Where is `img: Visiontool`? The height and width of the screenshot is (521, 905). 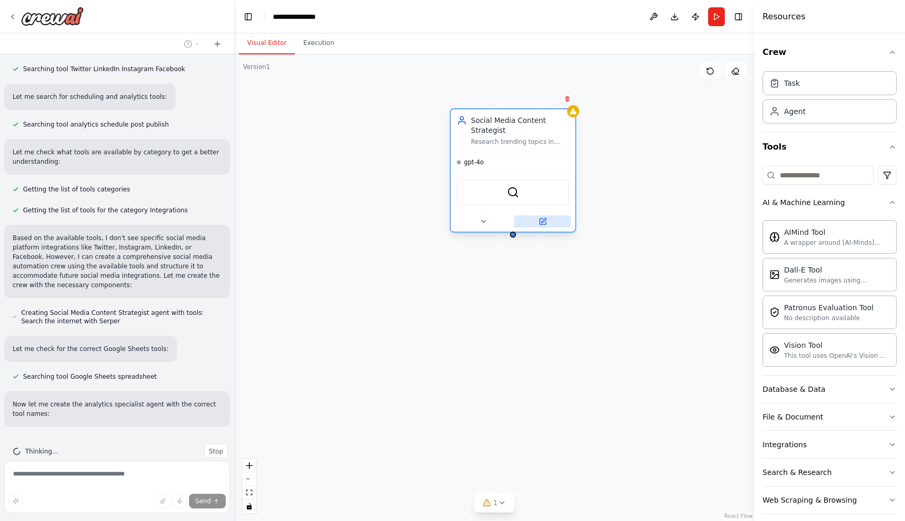 img: Visiontool is located at coordinates (774, 350).